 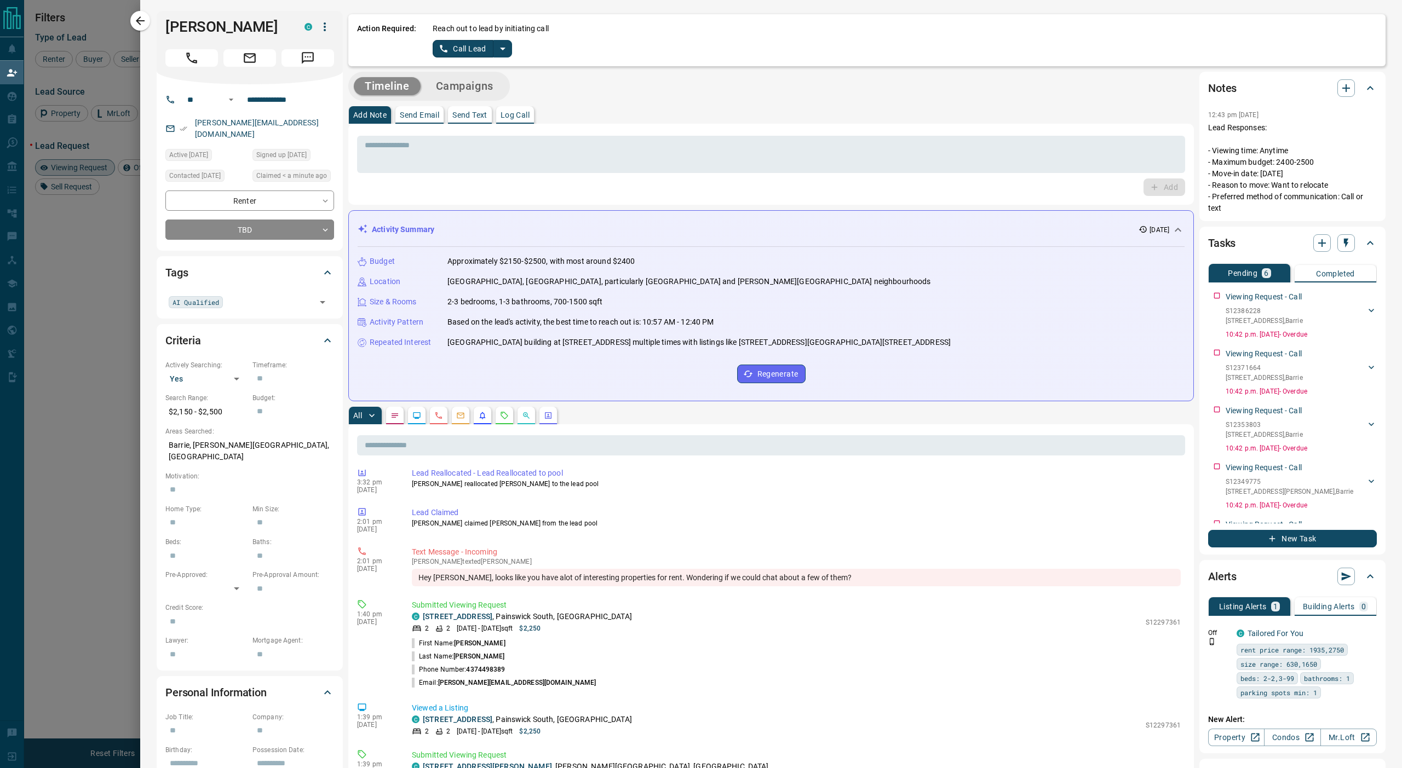 What do you see at coordinates (470, 115) in the screenshot?
I see `p: Send Text` at bounding box center [470, 115].